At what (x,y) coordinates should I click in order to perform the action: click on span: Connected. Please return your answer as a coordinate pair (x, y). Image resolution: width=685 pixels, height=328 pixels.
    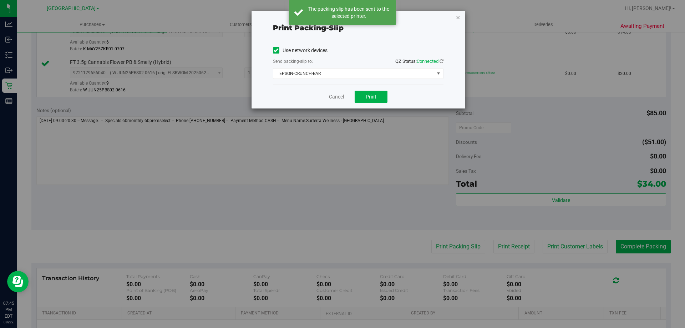
    Looking at the image, I should click on (428, 61).